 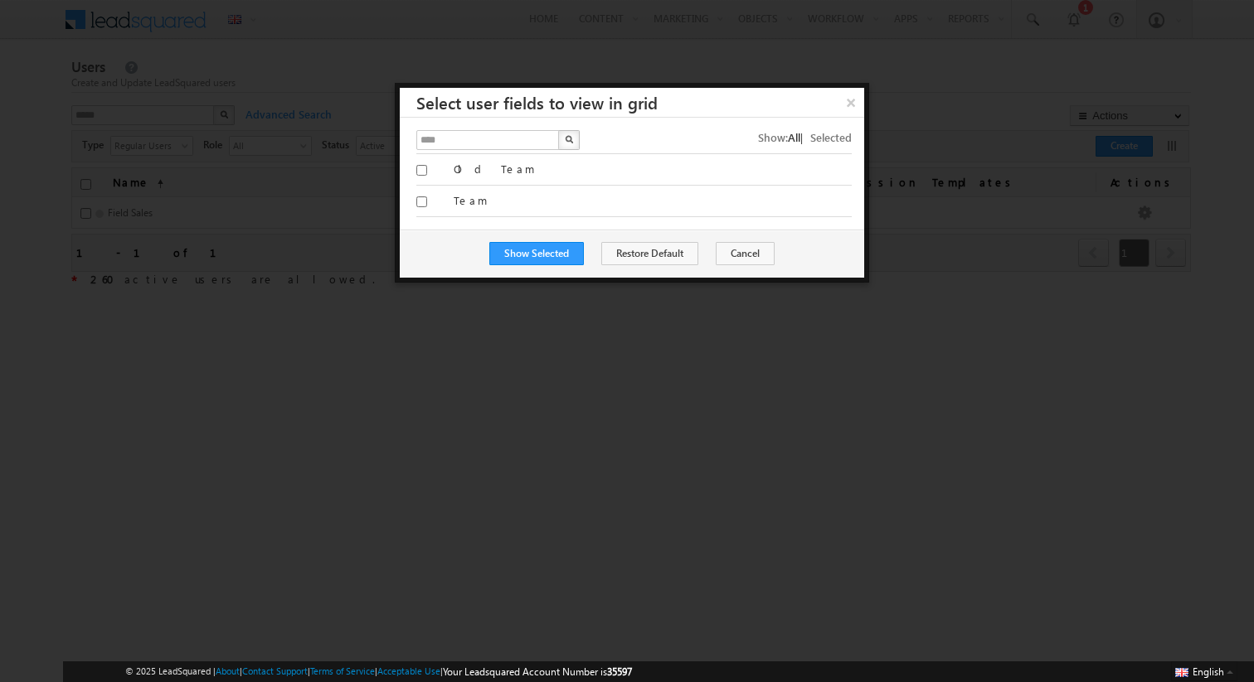 What do you see at coordinates (793, 137) in the screenshot?
I see `span: All` at bounding box center [793, 137].